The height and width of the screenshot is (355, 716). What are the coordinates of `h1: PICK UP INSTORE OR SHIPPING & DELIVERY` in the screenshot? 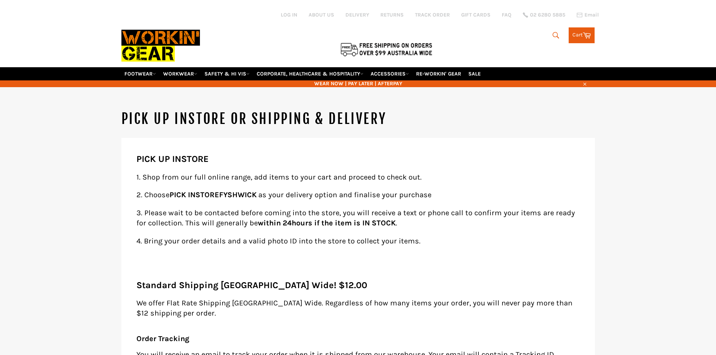 It's located at (358, 119).